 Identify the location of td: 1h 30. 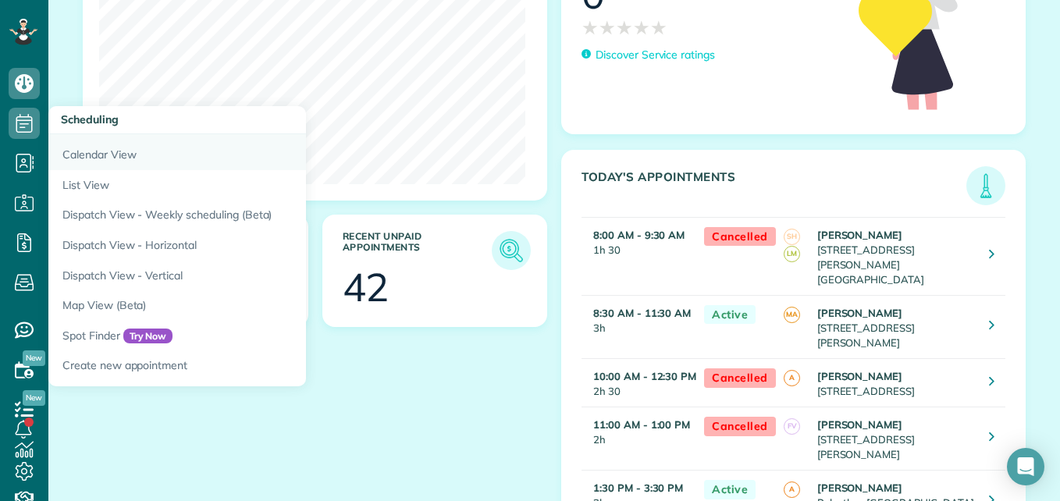
(638, 256).